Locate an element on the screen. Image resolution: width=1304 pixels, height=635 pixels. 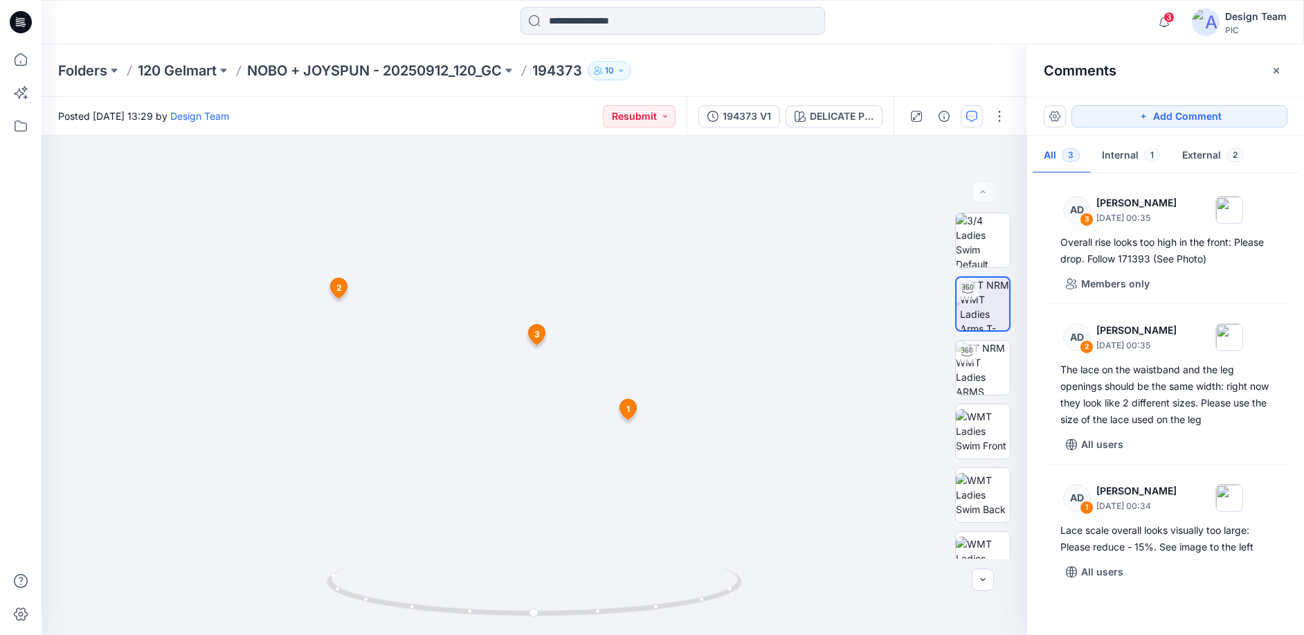
img: WMT Ladies Swim Left is located at coordinates (983, 558).